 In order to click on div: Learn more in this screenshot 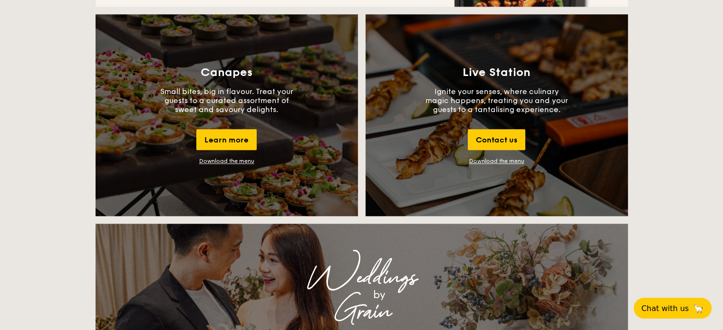, I will do `click(226, 140)`.